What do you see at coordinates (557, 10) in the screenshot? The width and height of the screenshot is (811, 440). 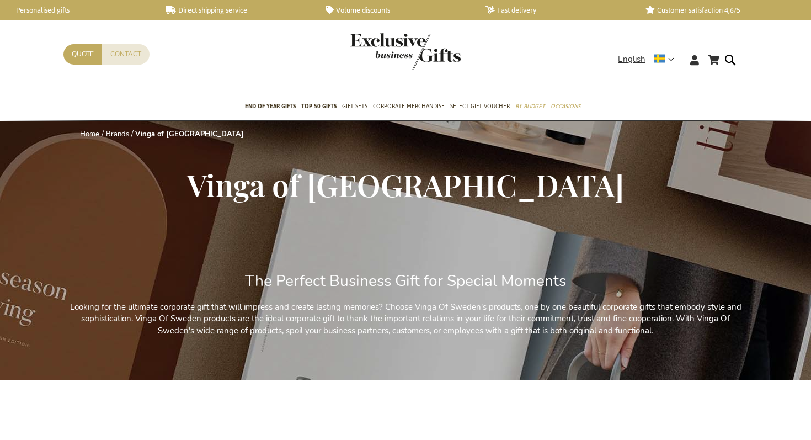 I see `a: Fast delivery` at bounding box center [557, 10].